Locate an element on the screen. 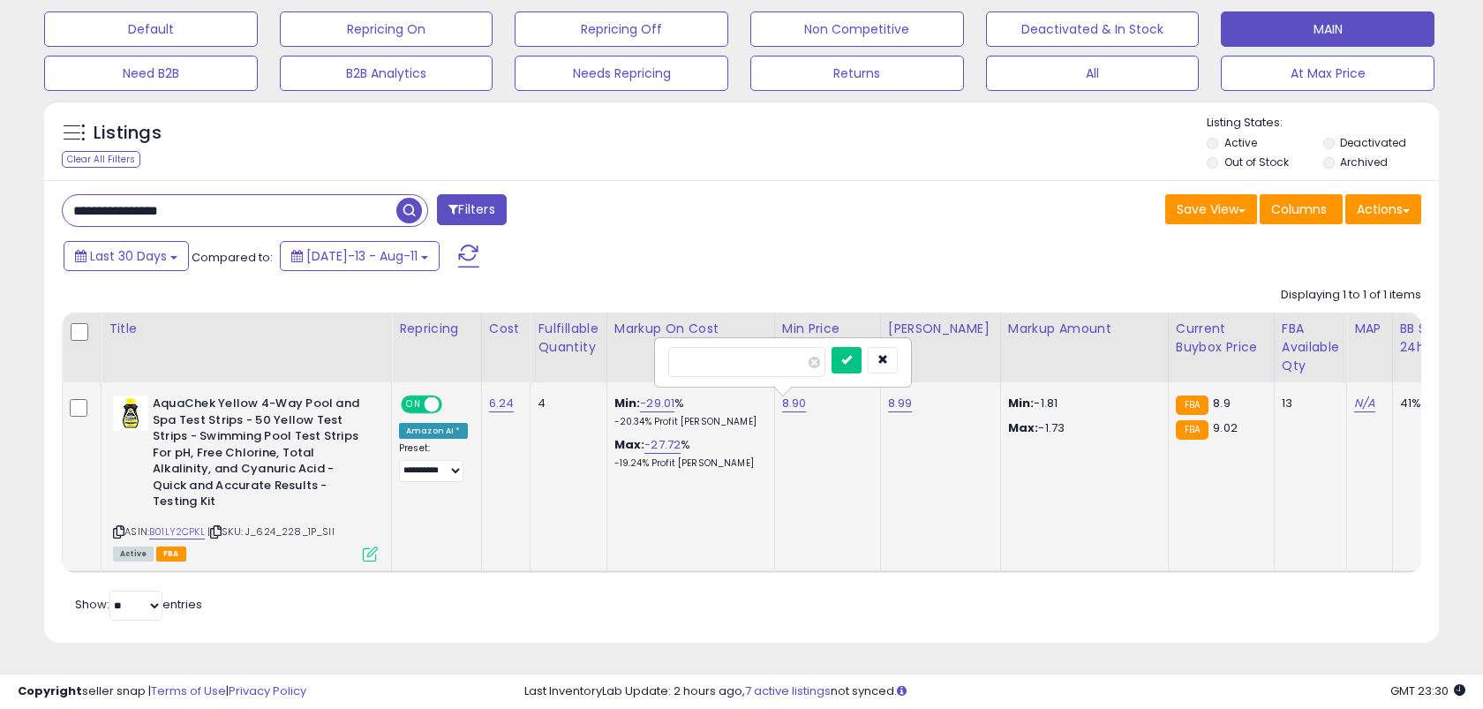 This screenshot has width=1483, height=709. span: 8.9 is located at coordinates (1221, 402).